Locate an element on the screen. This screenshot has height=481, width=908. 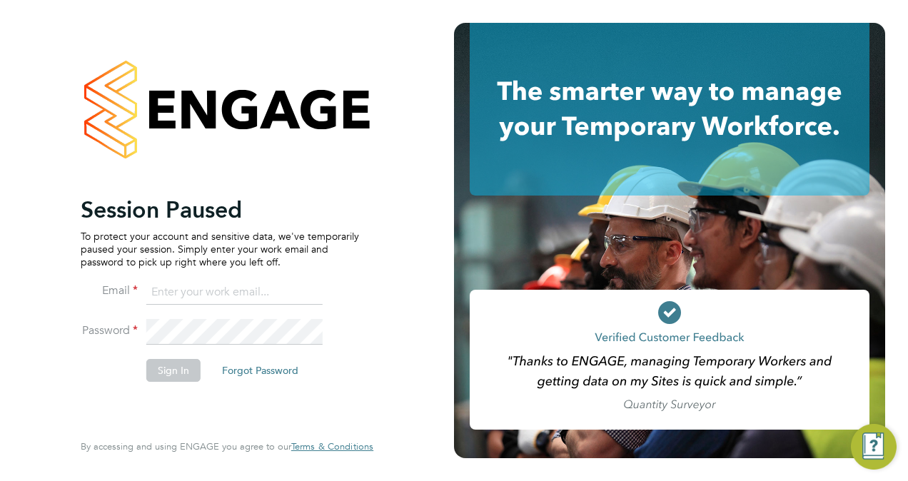
label: Password is located at coordinates (109, 331).